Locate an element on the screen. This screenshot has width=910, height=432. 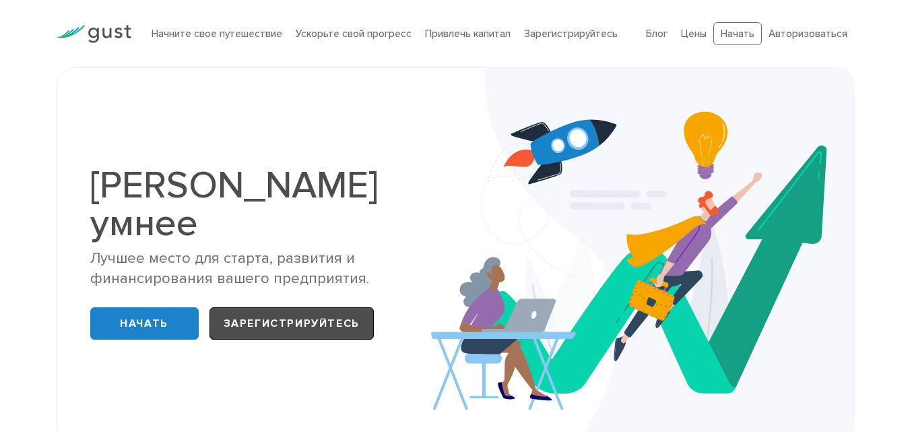
img: Логотип Порыва is located at coordinates (94, 34).